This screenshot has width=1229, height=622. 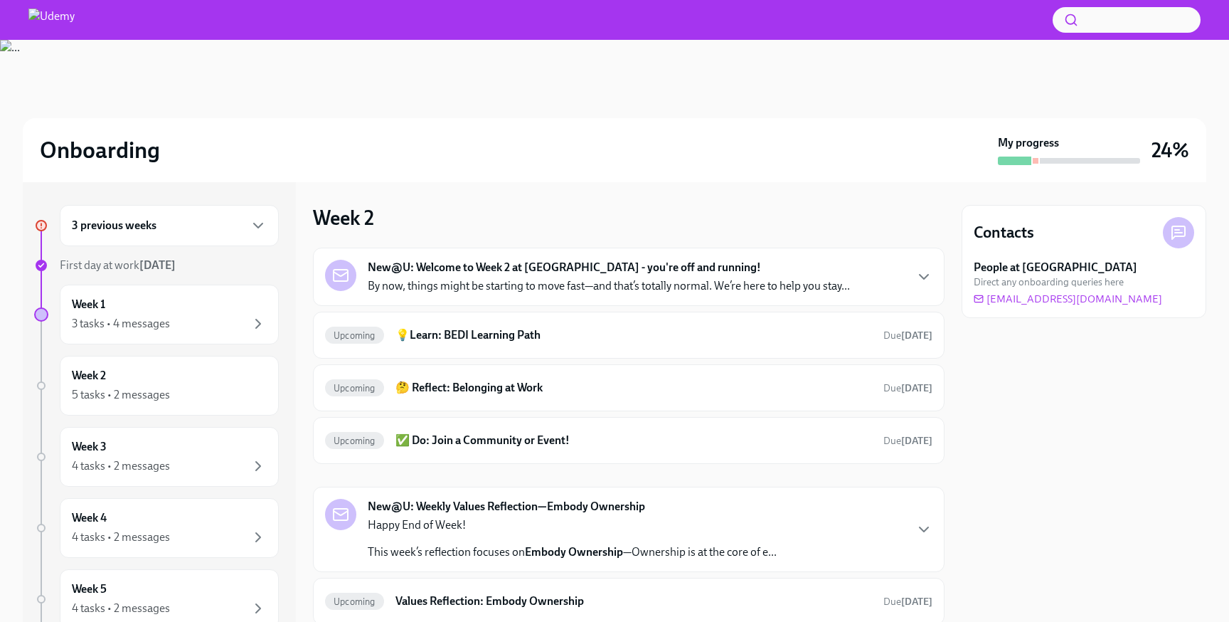 What do you see at coordinates (634, 388) in the screenshot?
I see `h6: 🤔 Reflect: Belonging at Work` at bounding box center [634, 388].